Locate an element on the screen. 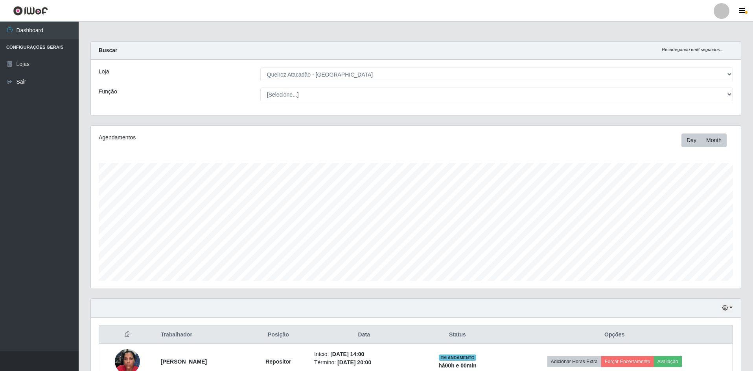 The width and height of the screenshot is (753, 371). th: Status is located at coordinates (458, 335).